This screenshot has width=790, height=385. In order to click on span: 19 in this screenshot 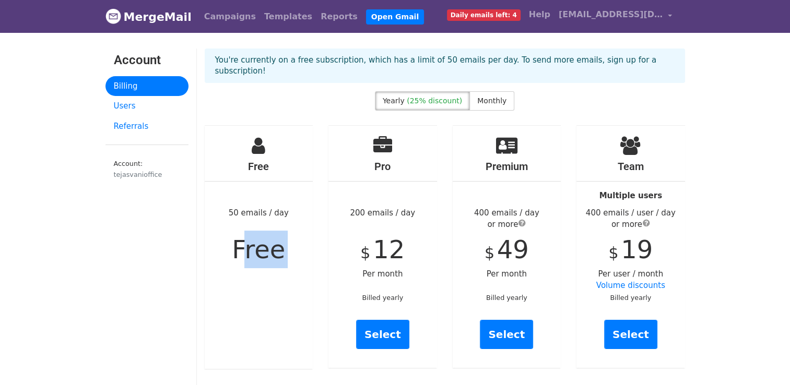, I will do `click(636, 250)`.